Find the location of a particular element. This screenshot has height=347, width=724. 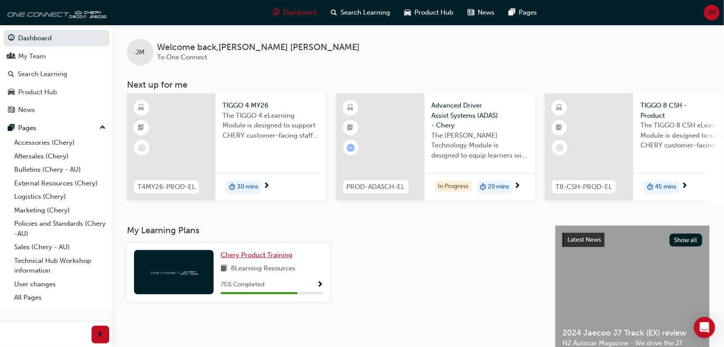

a: T4MY26-PROD-ELTIGGO 4 MY26The TIGGO 4 eLearning Module is designed to support CHERY customer-faci... is located at coordinates (226, 147).